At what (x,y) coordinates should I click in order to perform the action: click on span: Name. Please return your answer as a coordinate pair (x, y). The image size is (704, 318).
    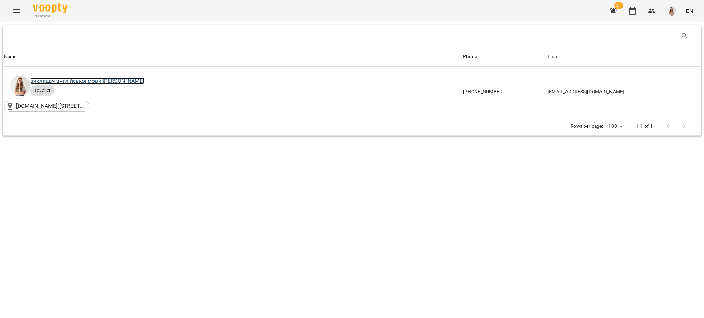
    Looking at the image, I should click on (232, 57).